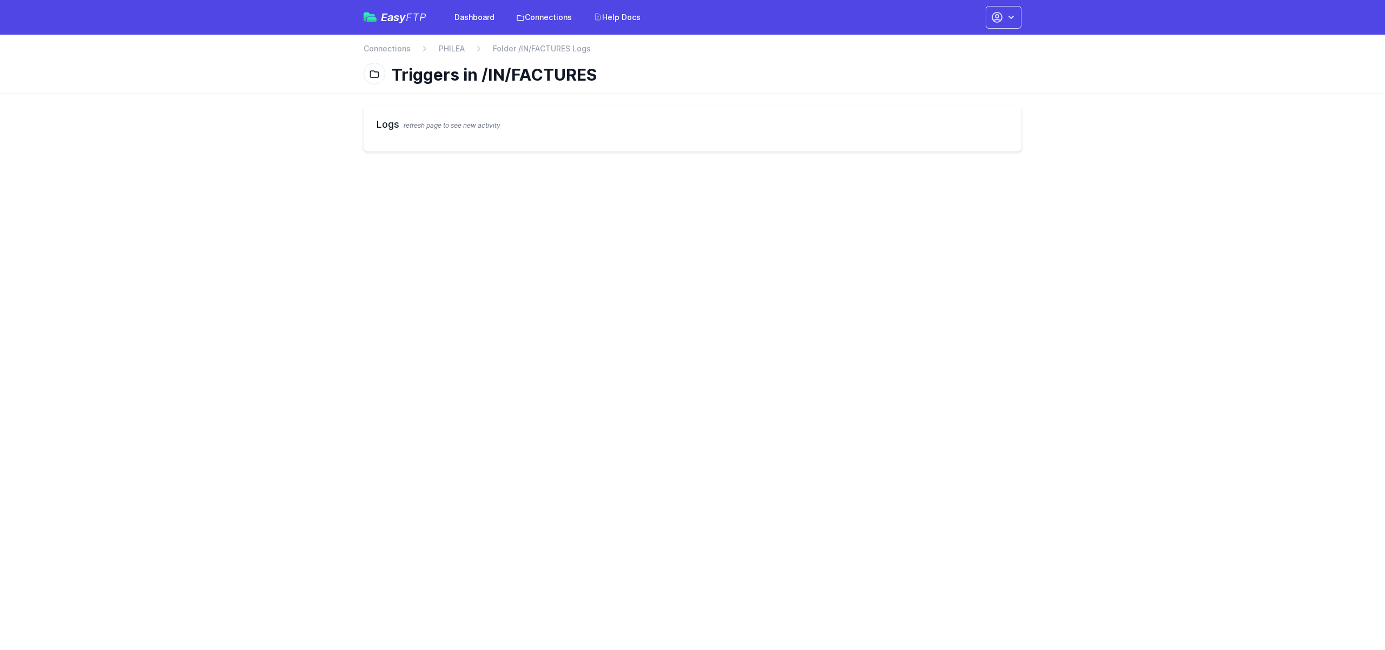  I want to click on span: refresh page to see new activity, so click(452, 125).